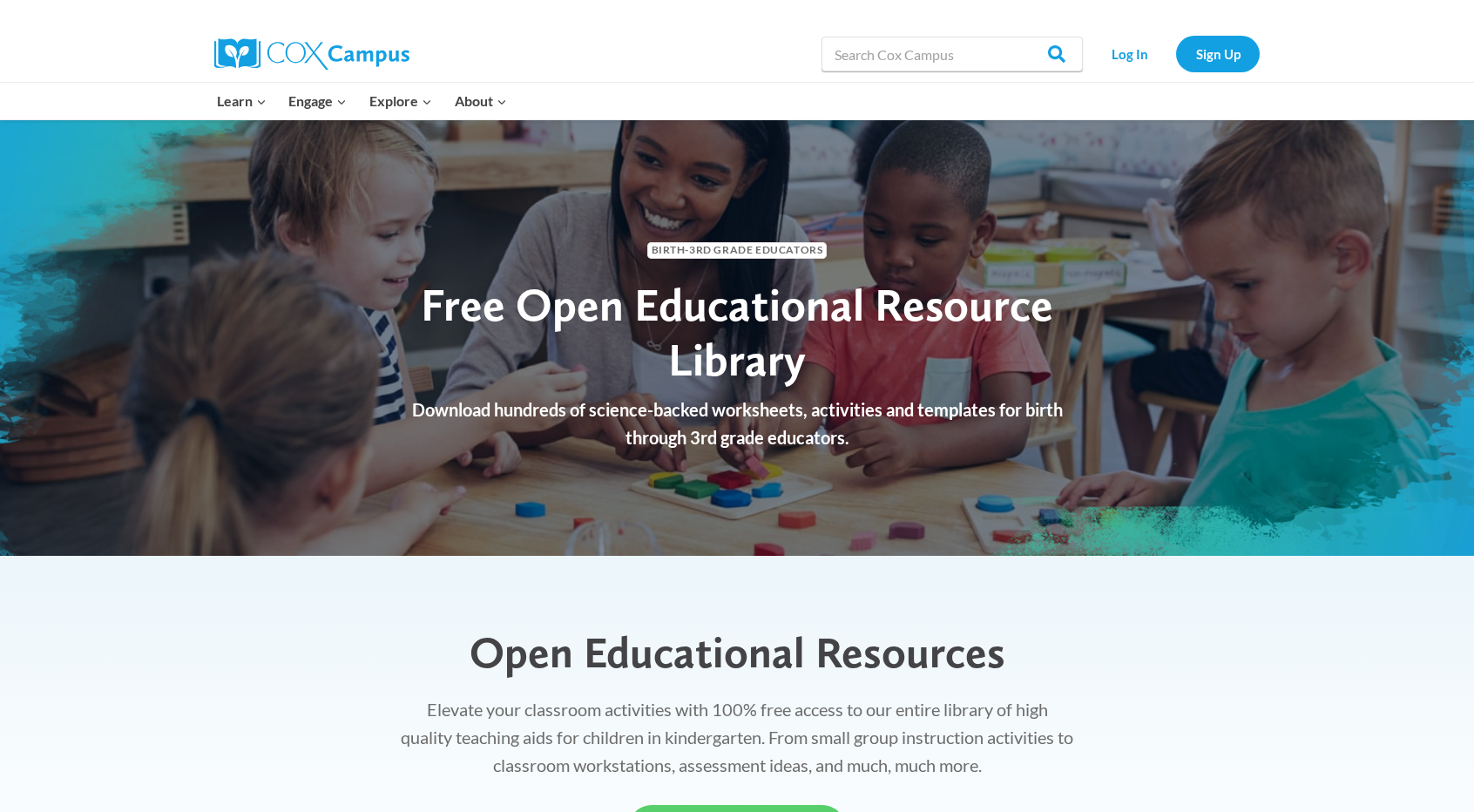 The height and width of the screenshot is (812, 1474). Describe the element at coordinates (737, 737) in the screenshot. I see `p: Elevate your classroom activities with 100% free access to our entire library of high quality tea...` at that location.